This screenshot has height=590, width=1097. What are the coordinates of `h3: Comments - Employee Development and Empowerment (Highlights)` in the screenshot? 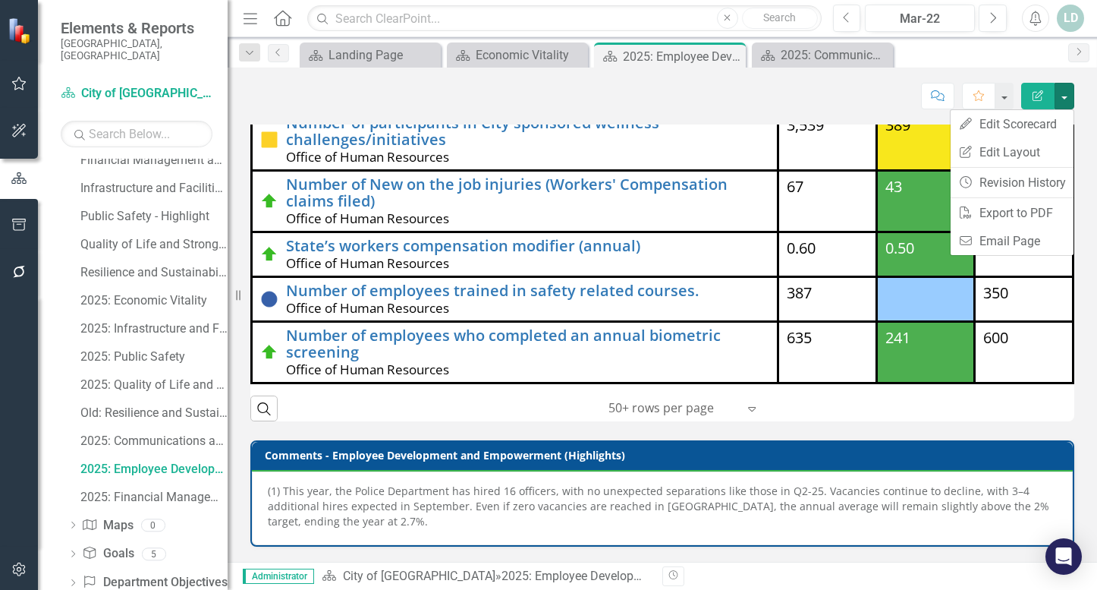 It's located at (665, 455).